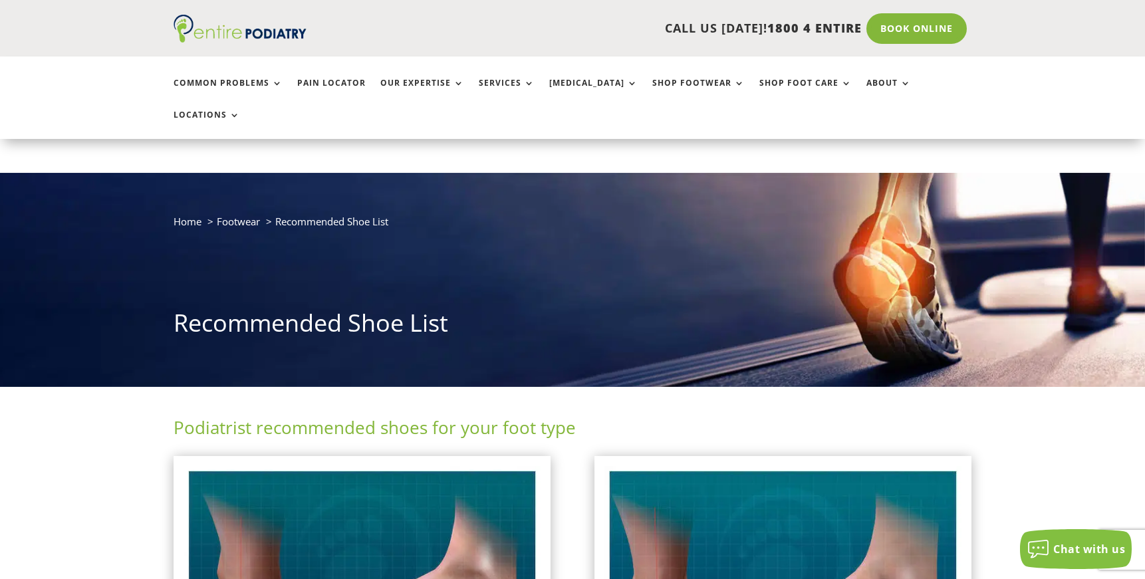  I want to click on img: logo (1), so click(240, 29).